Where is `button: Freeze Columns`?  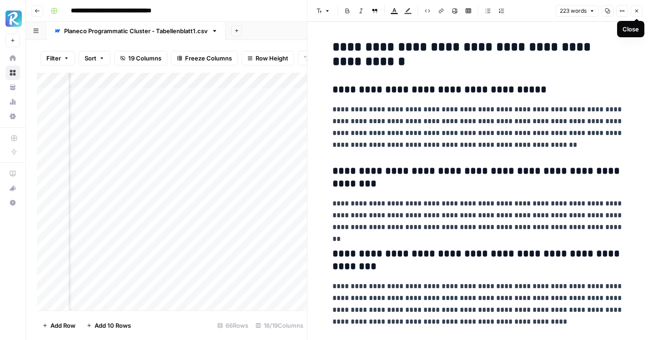 button: Freeze Columns is located at coordinates (204, 58).